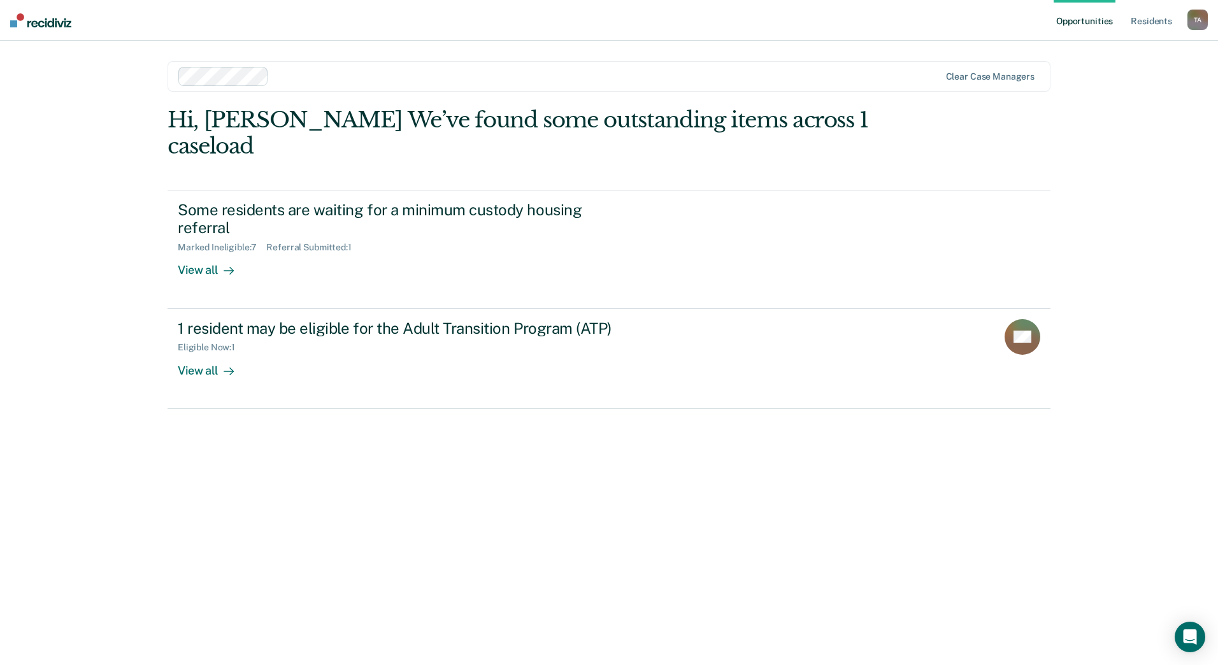  What do you see at coordinates (401, 219) in the screenshot?
I see `div: Some residents are waiting for a minimum custody housing referral` at bounding box center [401, 219].